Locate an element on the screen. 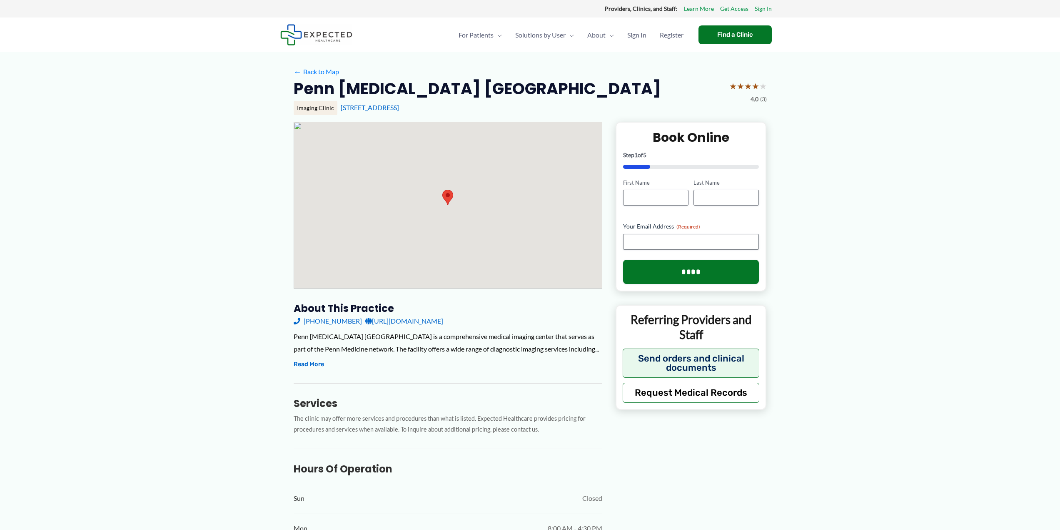 This screenshot has height=530, width=1060. span: For Patients is located at coordinates (476, 35).